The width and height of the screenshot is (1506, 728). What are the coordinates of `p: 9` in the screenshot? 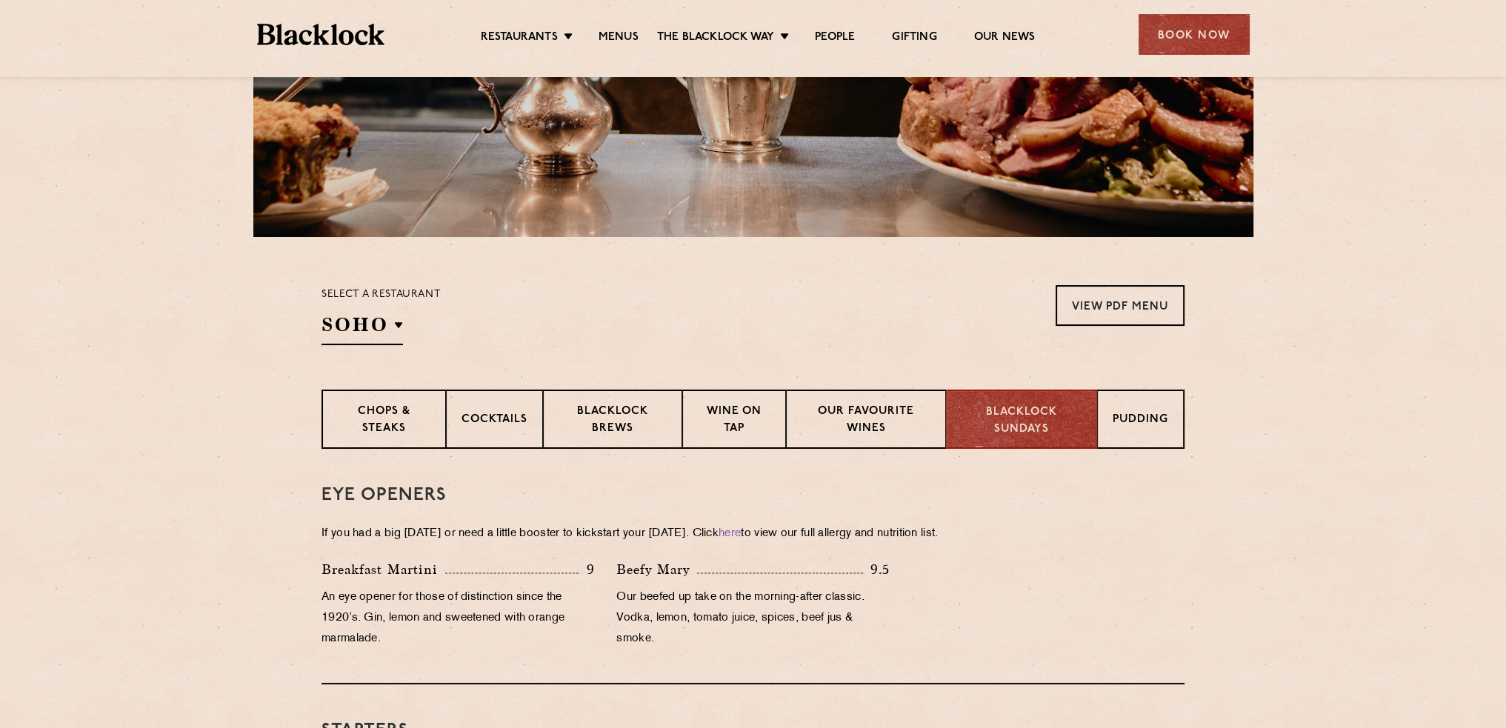 It's located at (586, 570).